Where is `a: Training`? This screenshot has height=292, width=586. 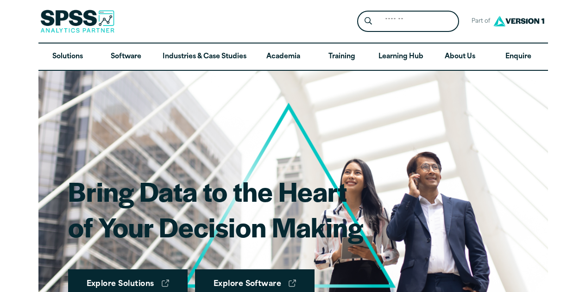
a: Training is located at coordinates (341, 57).